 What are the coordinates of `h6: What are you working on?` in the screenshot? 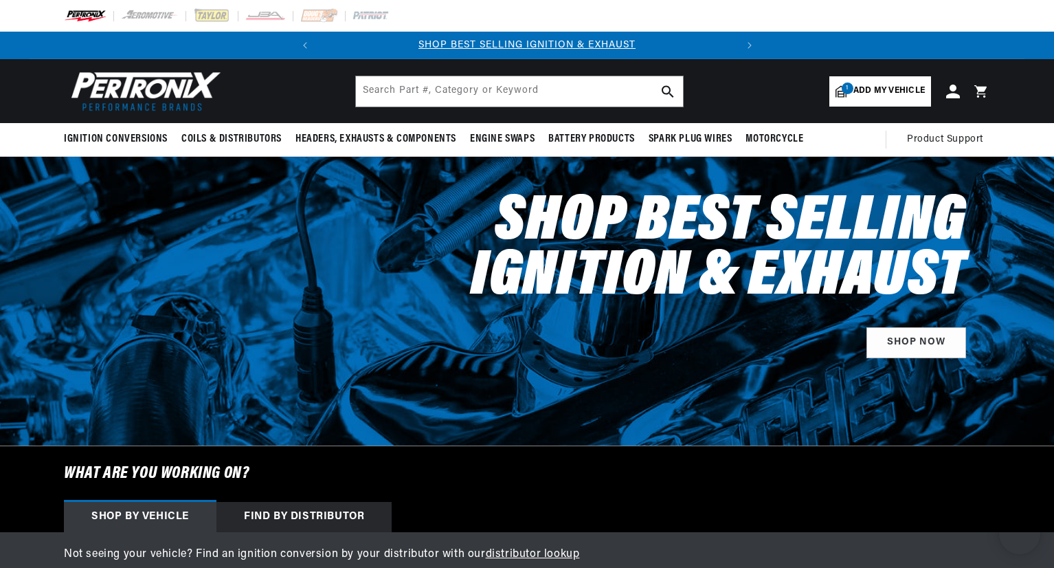 It's located at (527, 474).